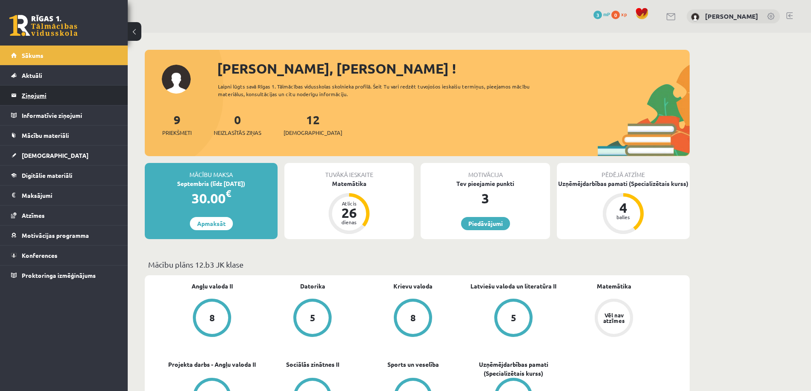 Image resolution: width=811 pixels, height=391 pixels. Describe the element at coordinates (514, 369) in the screenshot. I see `a: Uzņēmējdarbības pamati (Specializētais kurss)` at that location.